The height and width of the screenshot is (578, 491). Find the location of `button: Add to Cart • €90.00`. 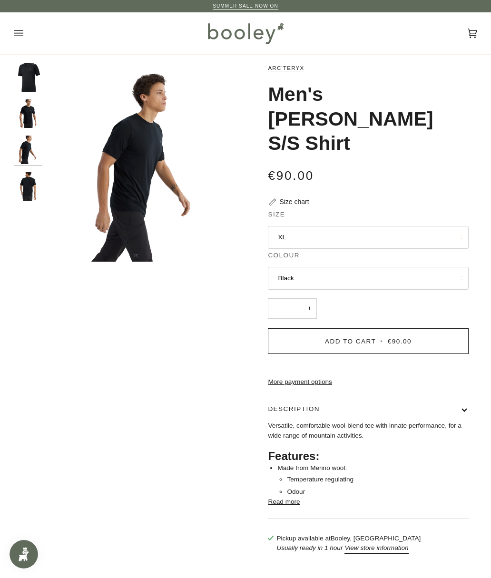

button: Add to Cart • €90.00 is located at coordinates (368, 341).